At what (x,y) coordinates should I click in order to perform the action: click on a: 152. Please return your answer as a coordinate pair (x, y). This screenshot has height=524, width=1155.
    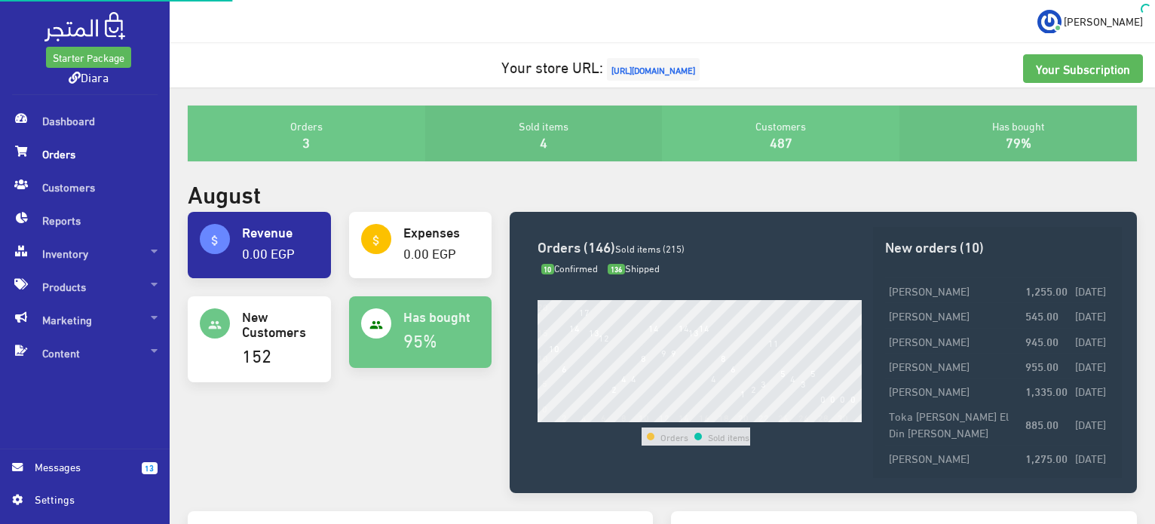
    Looking at the image, I should click on (256, 354).